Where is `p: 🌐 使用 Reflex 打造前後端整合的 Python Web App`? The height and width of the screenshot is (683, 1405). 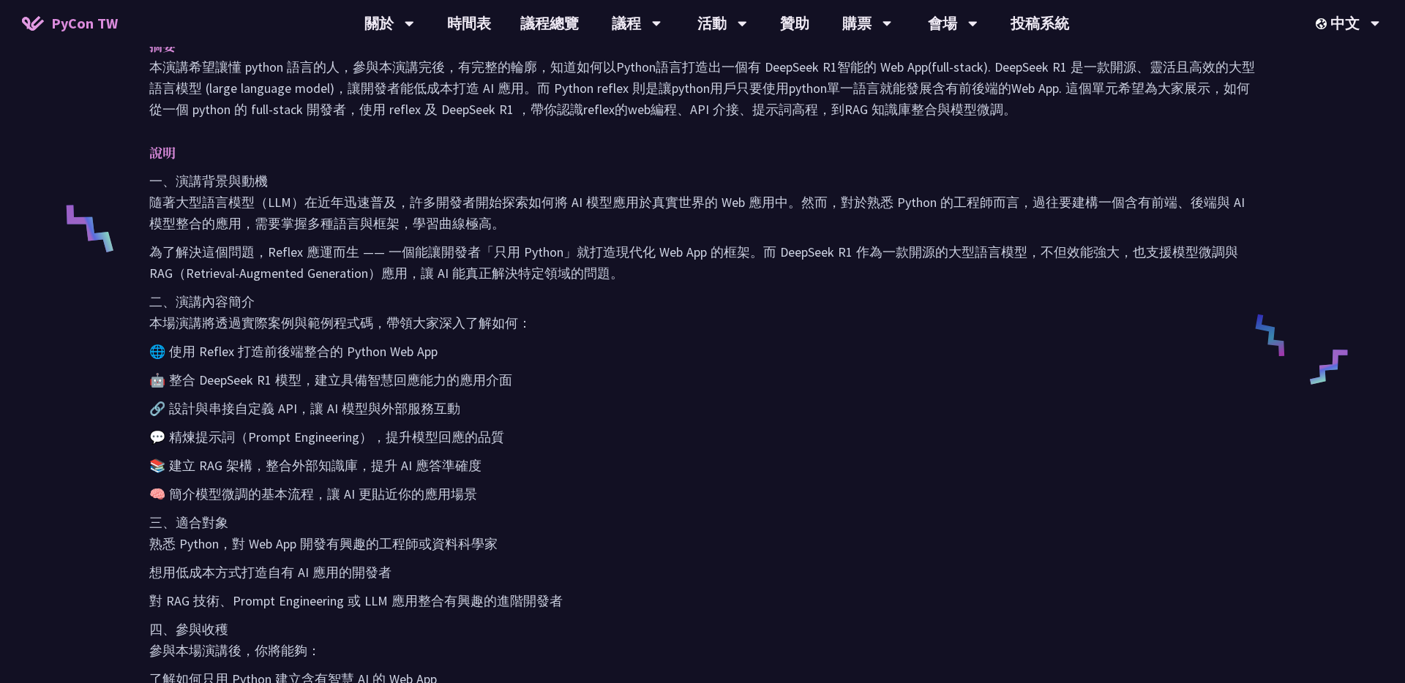 p: 🌐 使用 Reflex 打造前後端整合的 Python Web App is located at coordinates (702, 351).